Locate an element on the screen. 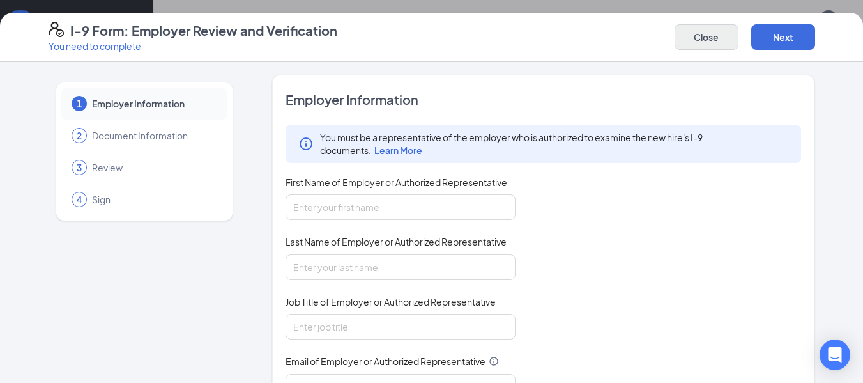  input: Enter job title is located at coordinates (401, 326).